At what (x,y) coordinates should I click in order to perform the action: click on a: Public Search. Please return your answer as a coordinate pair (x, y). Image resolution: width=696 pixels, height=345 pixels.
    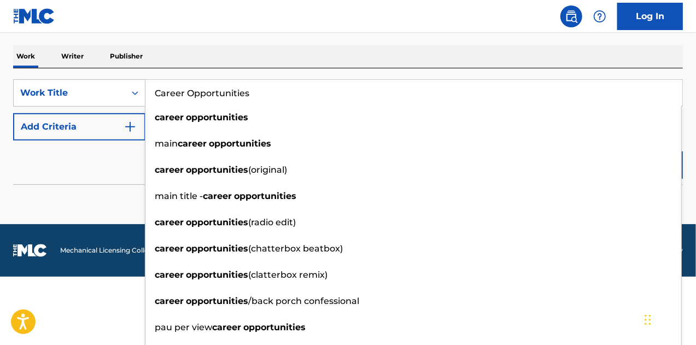
    Looking at the image, I should click on (571, 16).